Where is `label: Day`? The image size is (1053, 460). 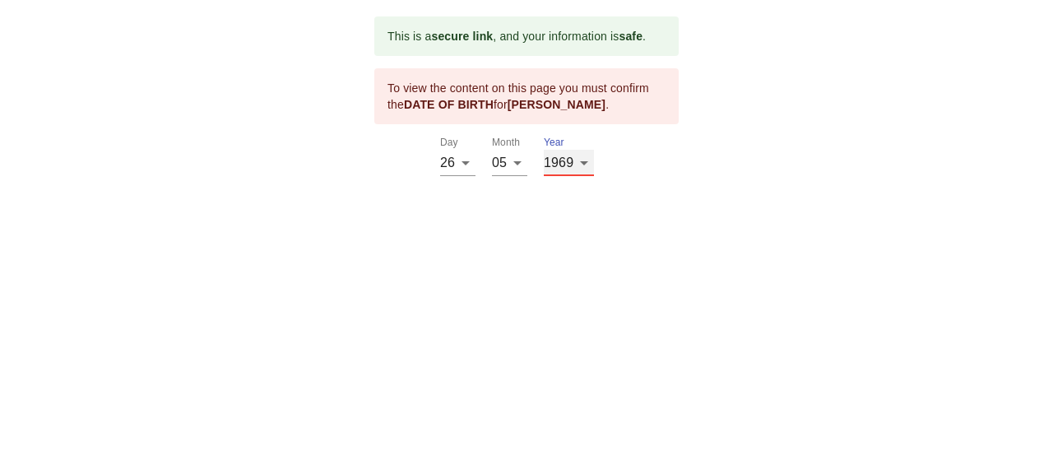
label: Day is located at coordinates (449, 143).